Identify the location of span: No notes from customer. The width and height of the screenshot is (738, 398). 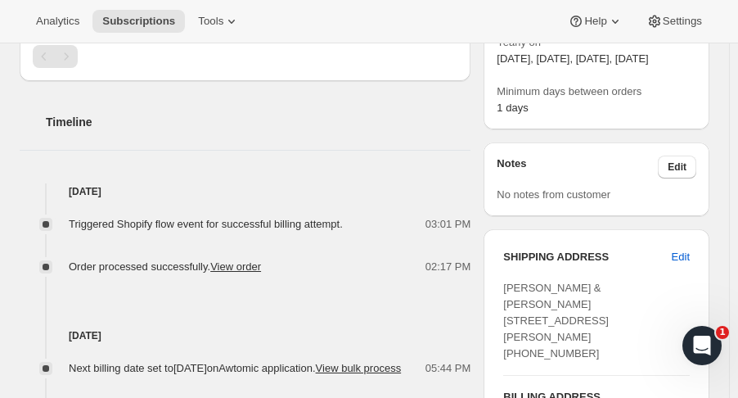
(553, 194).